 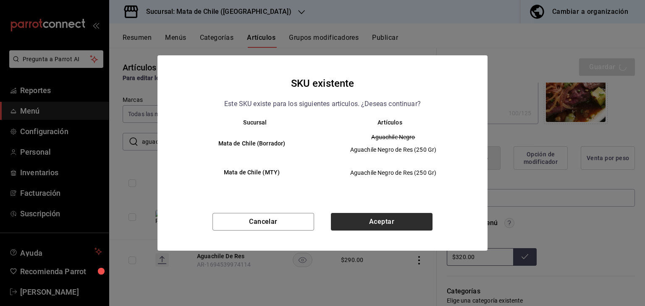 I want to click on h4: SKU existente, so click(x=322, y=84).